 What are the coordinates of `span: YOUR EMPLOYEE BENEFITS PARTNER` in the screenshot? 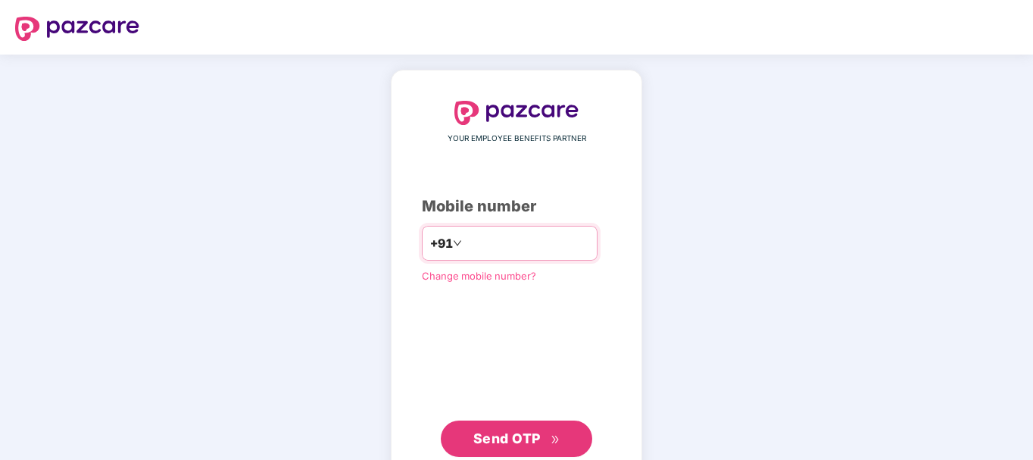 It's located at (517, 139).